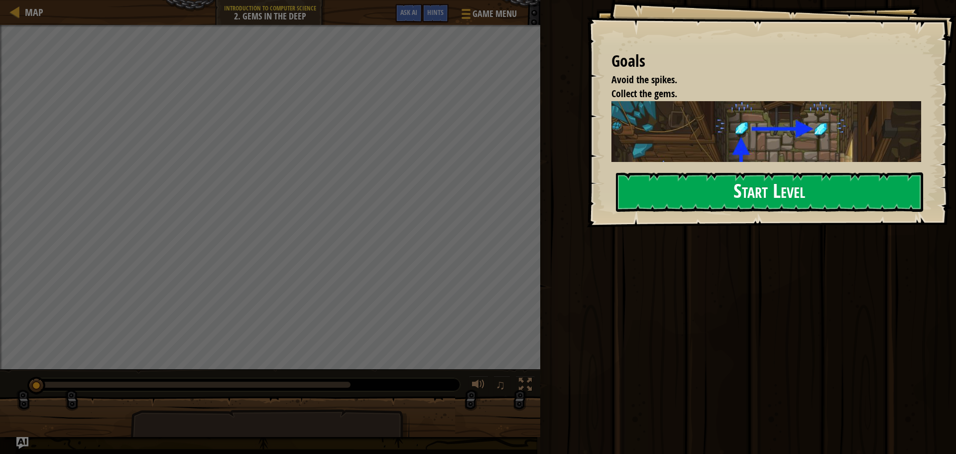 The image size is (956, 454). I want to click on li: Avoid the spikes., so click(759, 80).